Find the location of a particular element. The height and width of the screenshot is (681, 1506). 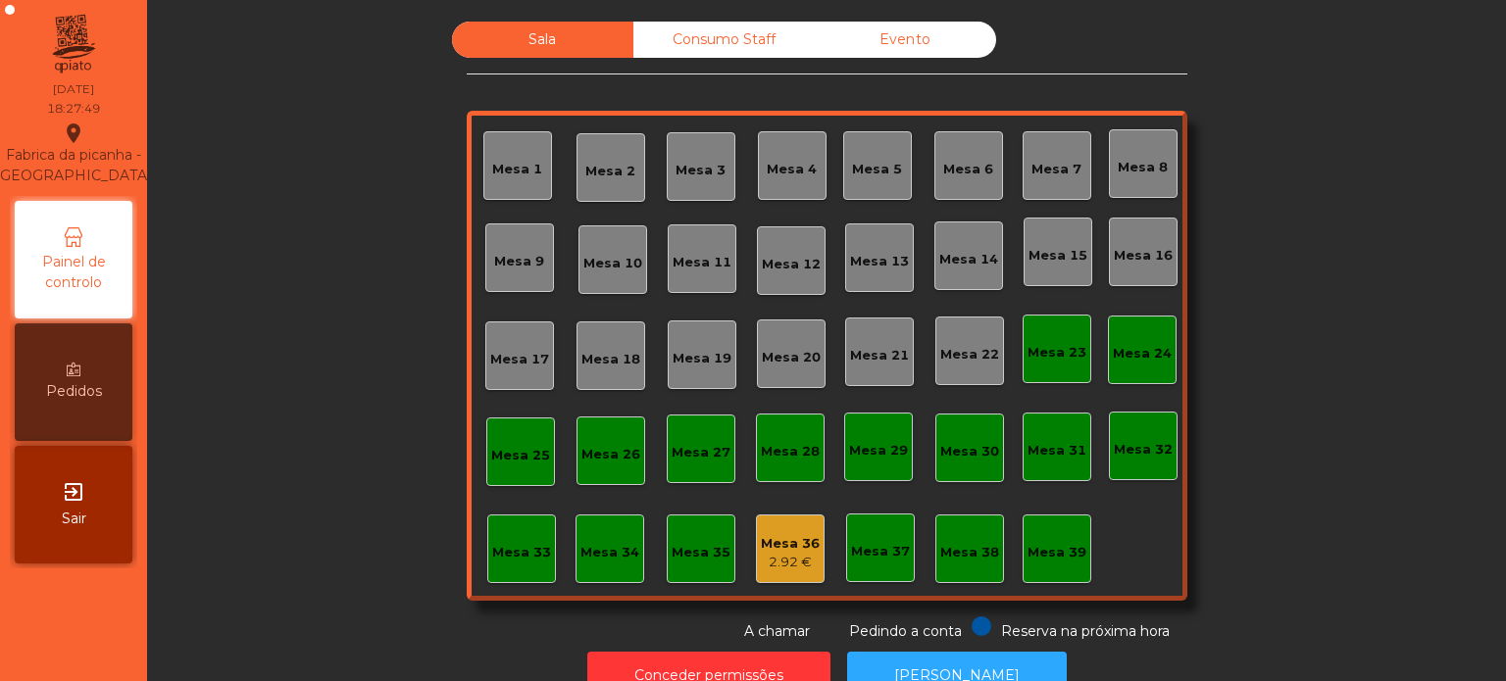

div: Mesa 33 is located at coordinates (522, 553).